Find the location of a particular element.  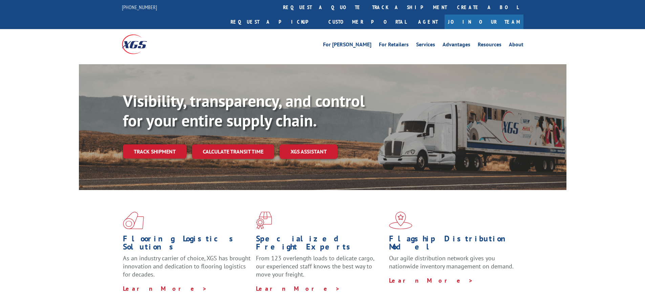

a: Services is located at coordinates (426, 46).